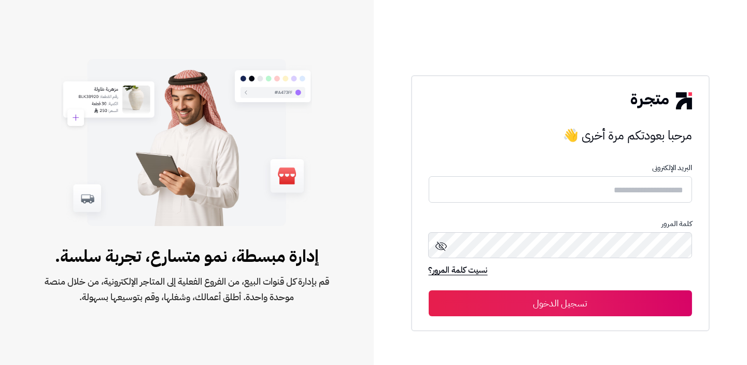  What do you see at coordinates (187, 289) in the screenshot?
I see `span: قم بإدارة كل قنوات البيع، من الفروع الفعلية إلى المتاجر الإلكترونية، من خلال منصة موحدة واحدة. أط...` at bounding box center [187, 289].